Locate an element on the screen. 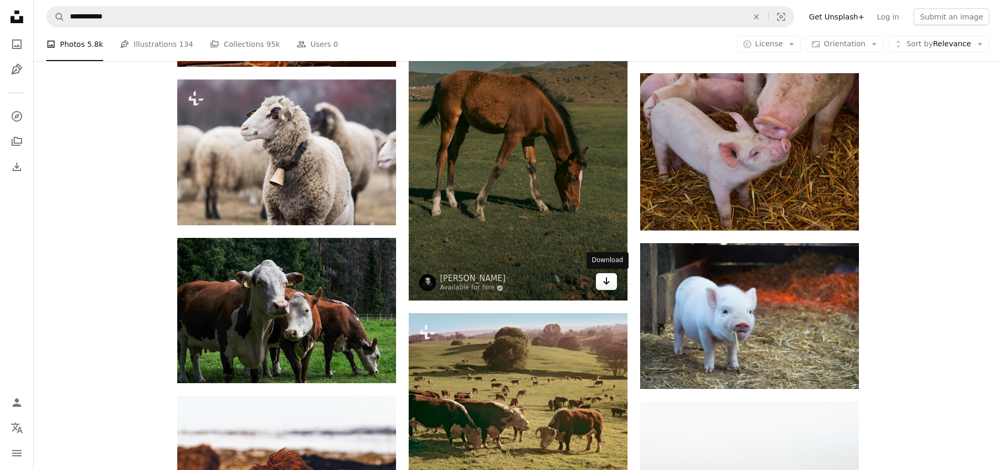  a: Illustrations 134 is located at coordinates (156, 44).